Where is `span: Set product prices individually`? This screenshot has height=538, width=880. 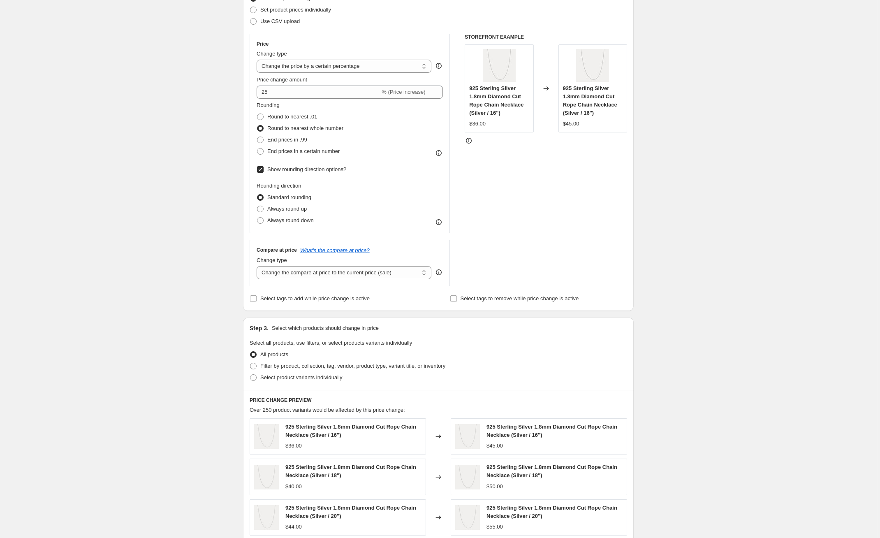 span: Set product prices individually is located at coordinates (296, 9).